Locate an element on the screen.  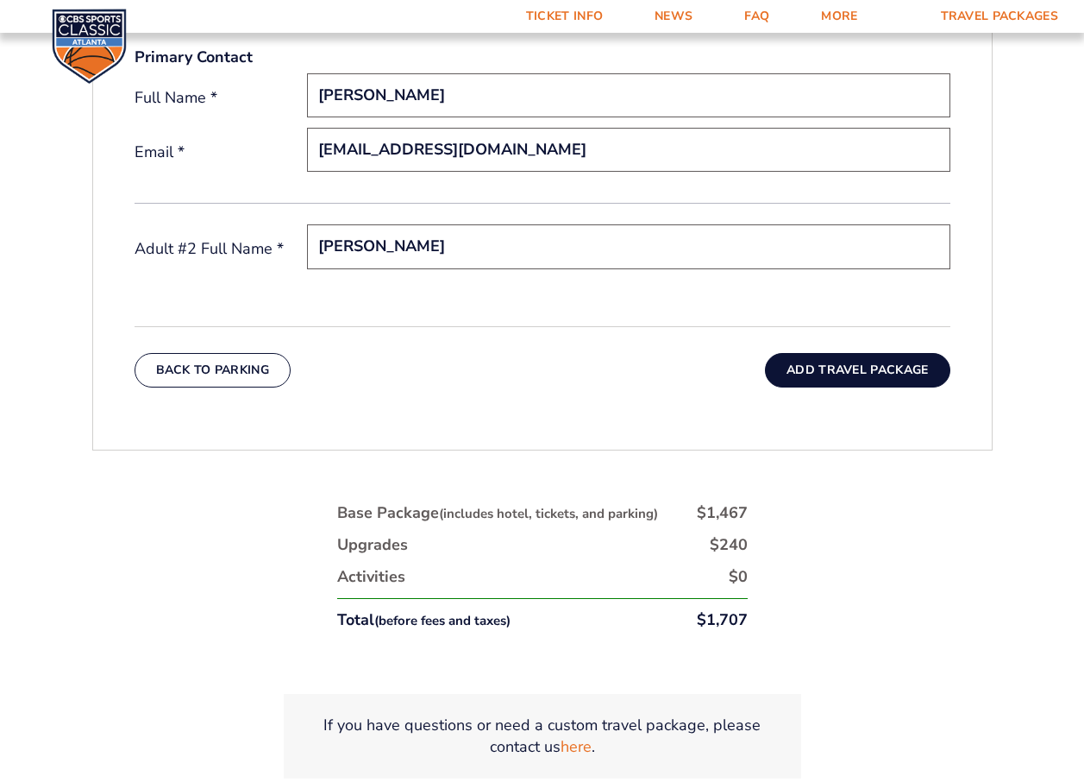
div: Base Package is located at coordinates (498, 512).